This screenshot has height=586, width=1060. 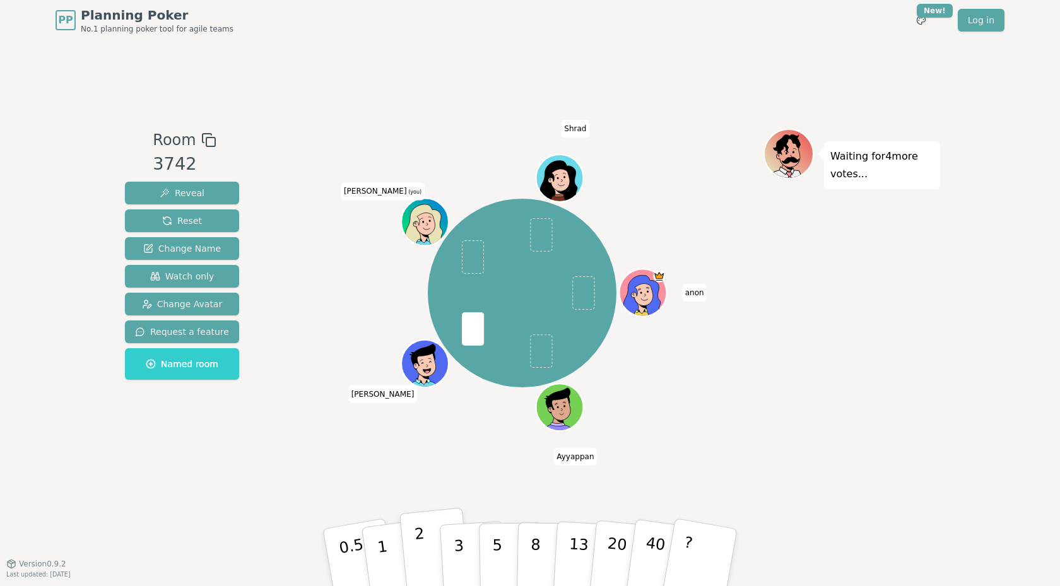 What do you see at coordinates (42, 564) in the screenshot?
I see `span: Version 0.9.2` at bounding box center [42, 564].